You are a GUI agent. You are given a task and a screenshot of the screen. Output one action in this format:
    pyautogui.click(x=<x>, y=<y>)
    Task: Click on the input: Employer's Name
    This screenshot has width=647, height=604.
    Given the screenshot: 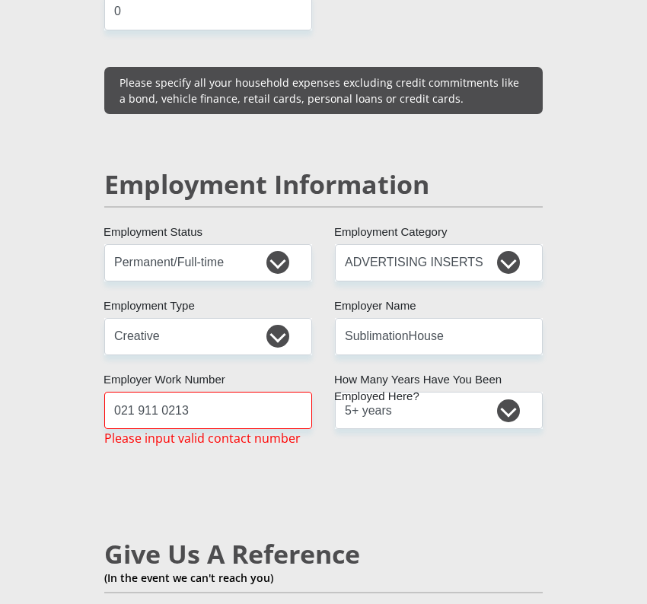 What is the action you would take?
    pyautogui.click(x=438, y=336)
    